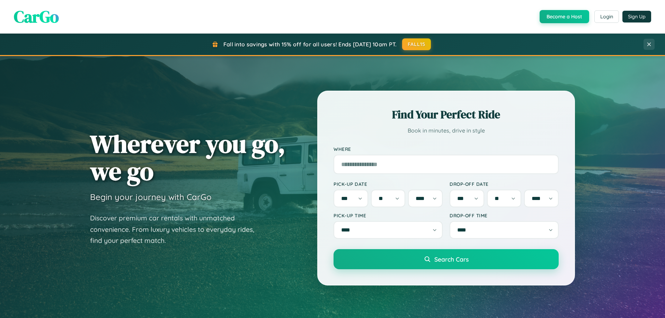 This screenshot has width=665, height=318. Describe the element at coordinates (446, 149) in the screenshot. I see `label: Where` at that location.